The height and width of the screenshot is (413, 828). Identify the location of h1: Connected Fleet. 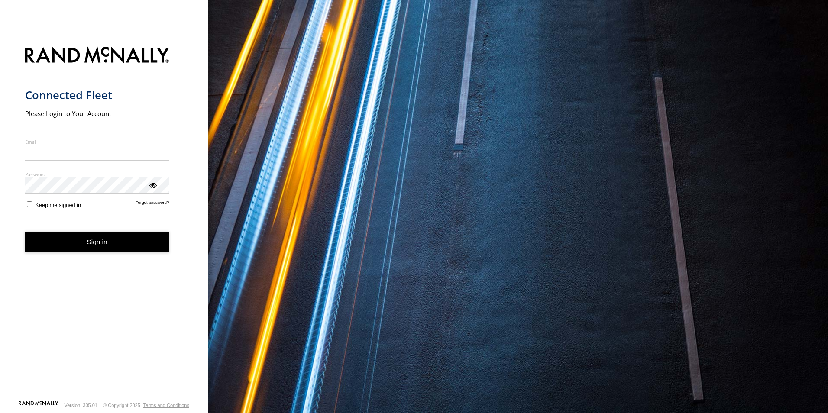
(97, 95).